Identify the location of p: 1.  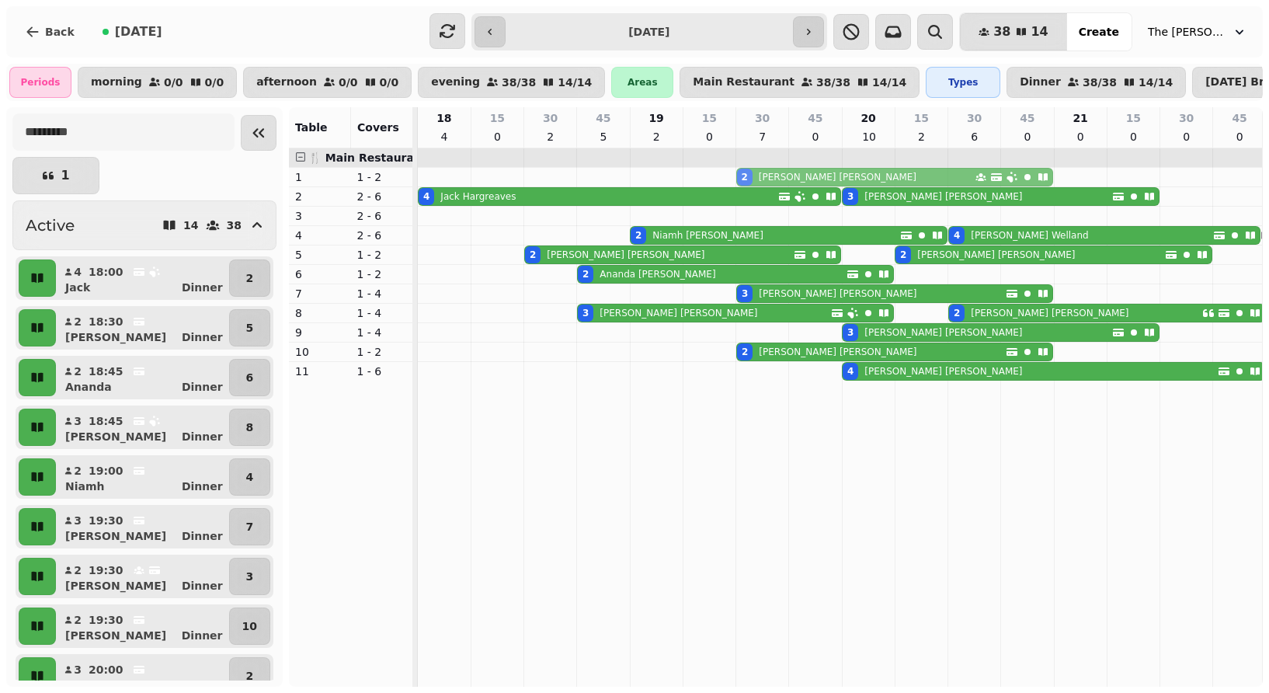
(64, 176).